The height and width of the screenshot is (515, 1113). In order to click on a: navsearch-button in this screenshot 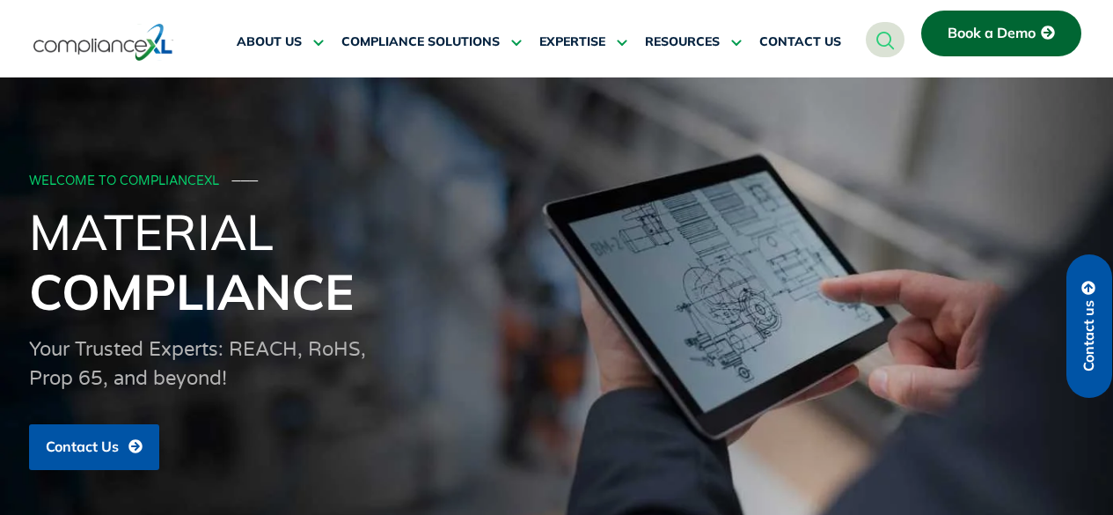, I will do `click(885, 40)`.